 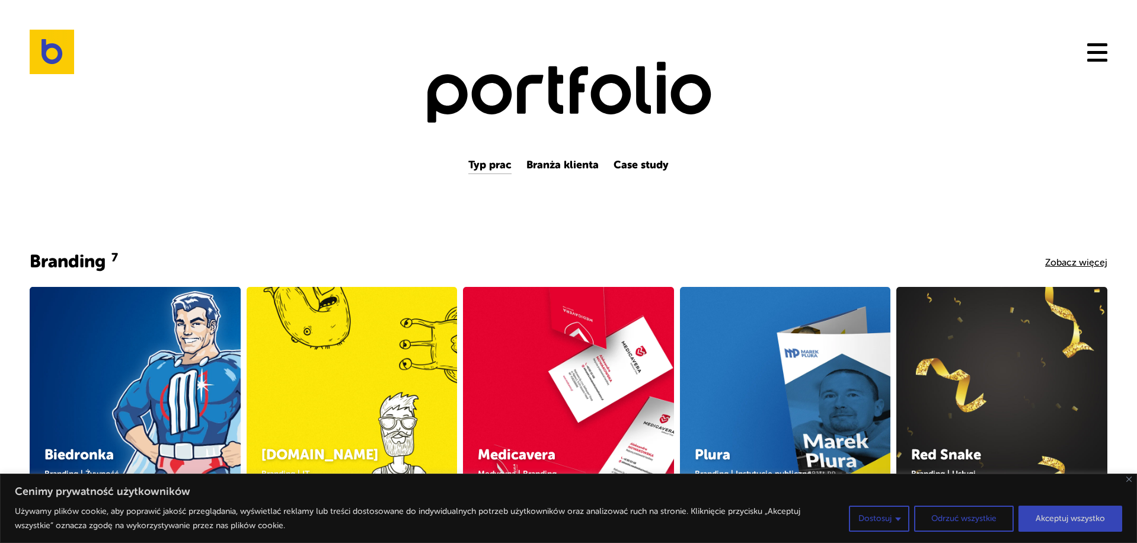 What do you see at coordinates (568, 94) in the screenshot?
I see `h1: Portfolio` at bounding box center [568, 94].